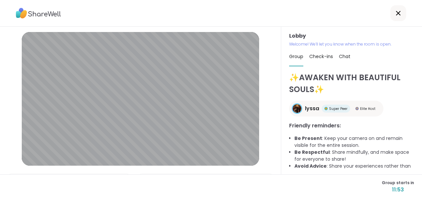 Image resolution: width=422 pixels, height=199 pixels. Describe the element at coordinates (312, 108) in the screenshot. I see `span: lyssa` at that location.